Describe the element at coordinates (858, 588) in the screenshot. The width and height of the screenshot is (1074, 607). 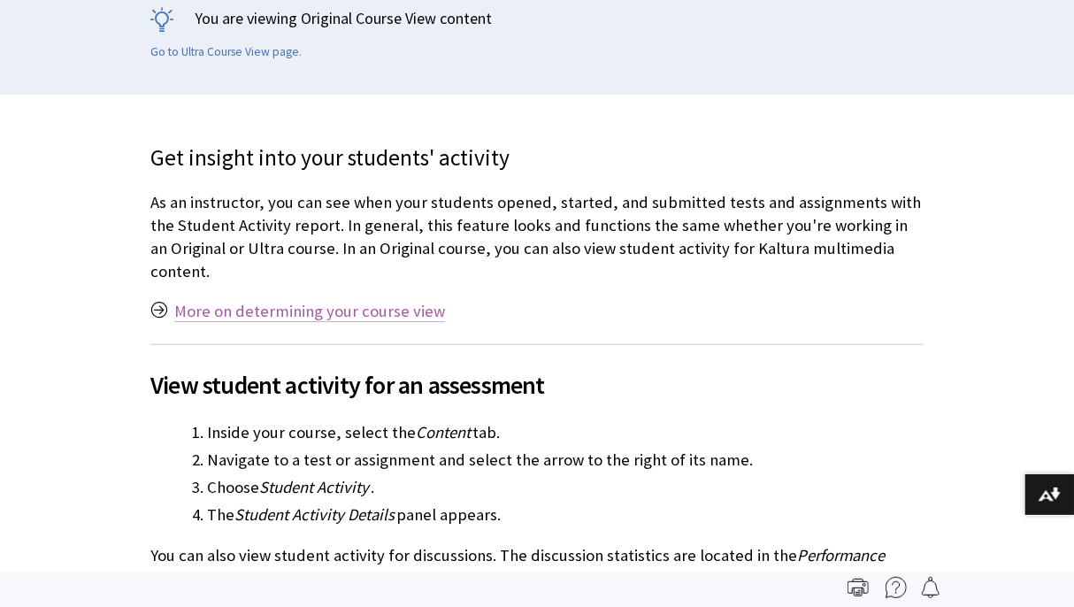
I see `img: Print` at that location.